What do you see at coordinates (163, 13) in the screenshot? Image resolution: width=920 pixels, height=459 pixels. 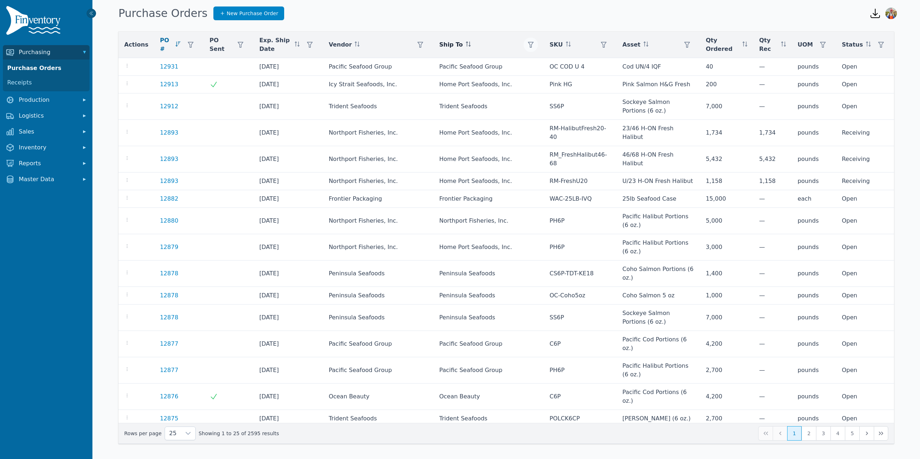 I see `h1: Purchase Orders` at bounding box center [163, 13].